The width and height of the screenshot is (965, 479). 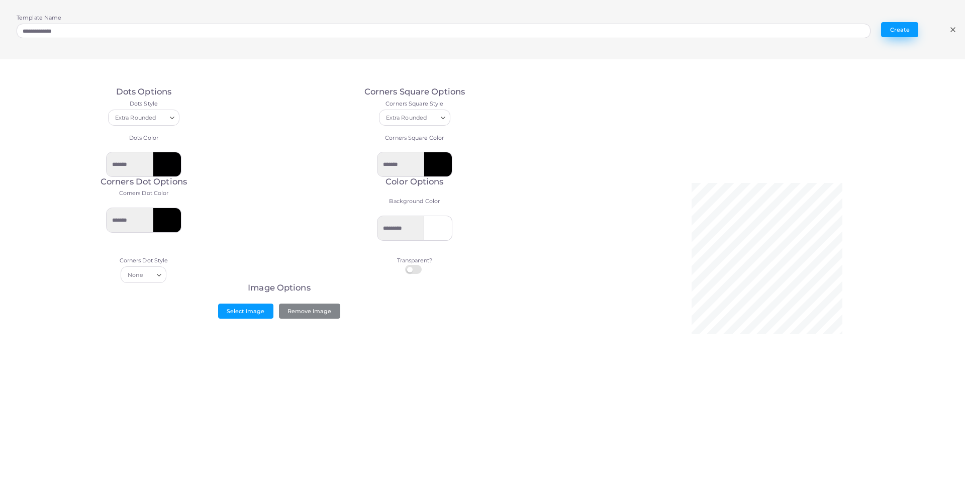 I want to click on label: Transparent?, so click(x=415, y=261).